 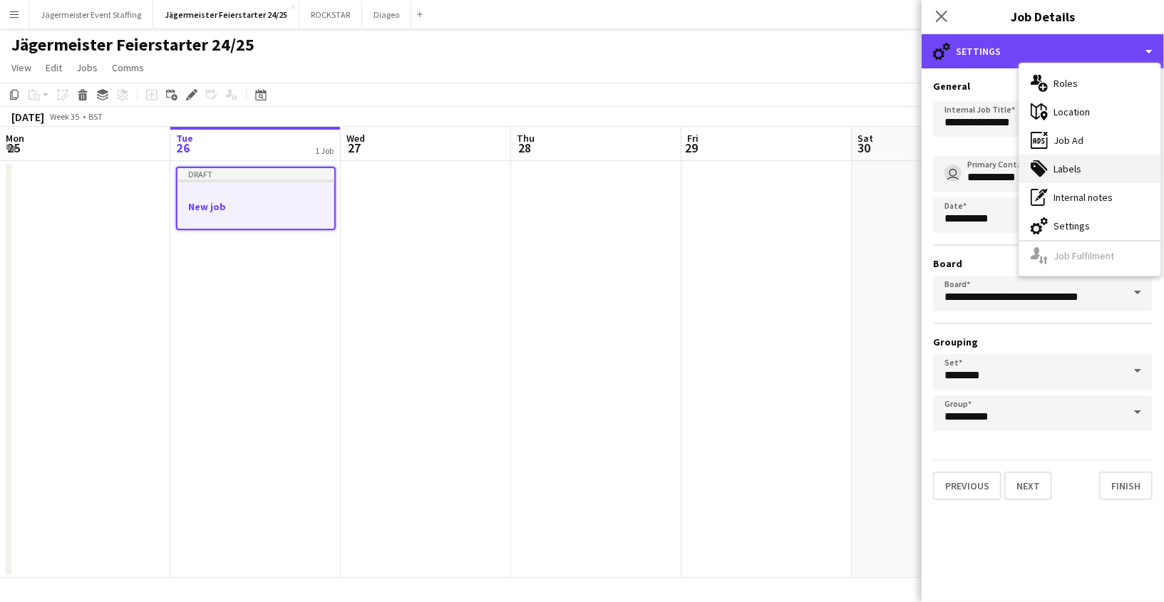 I want to click on button: ROCKSTAR, so click(x=331, y=14).